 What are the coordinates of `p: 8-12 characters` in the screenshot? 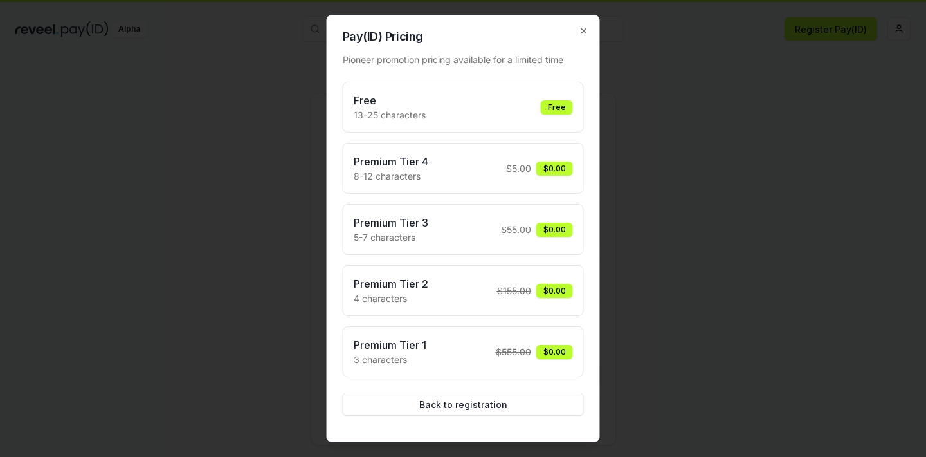 It's located at (391, 176).